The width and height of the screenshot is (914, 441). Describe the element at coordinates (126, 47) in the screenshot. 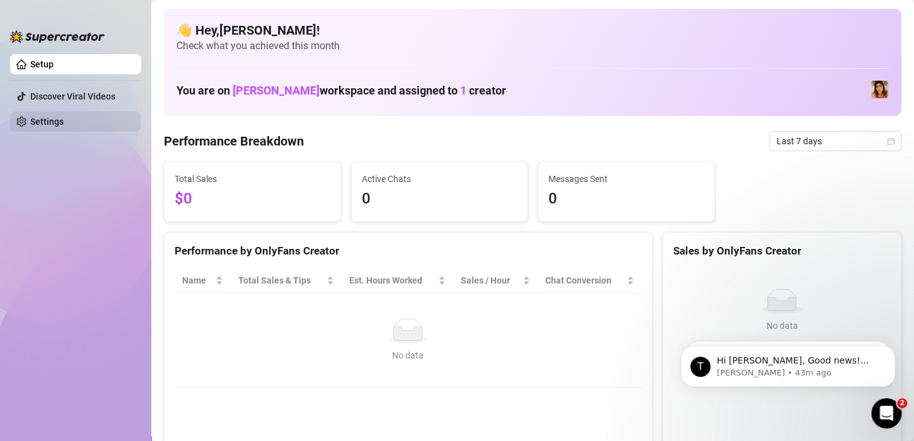

I see `div: message notification from Tanya, 43m ago. Hi Nadine, Good news! We’ve just launched our Referral ...` at that location.